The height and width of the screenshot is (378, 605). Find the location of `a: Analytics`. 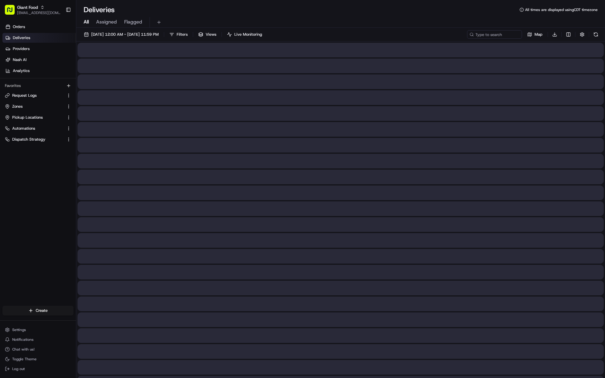

a: Analytics is located at coordinates (39, 71).